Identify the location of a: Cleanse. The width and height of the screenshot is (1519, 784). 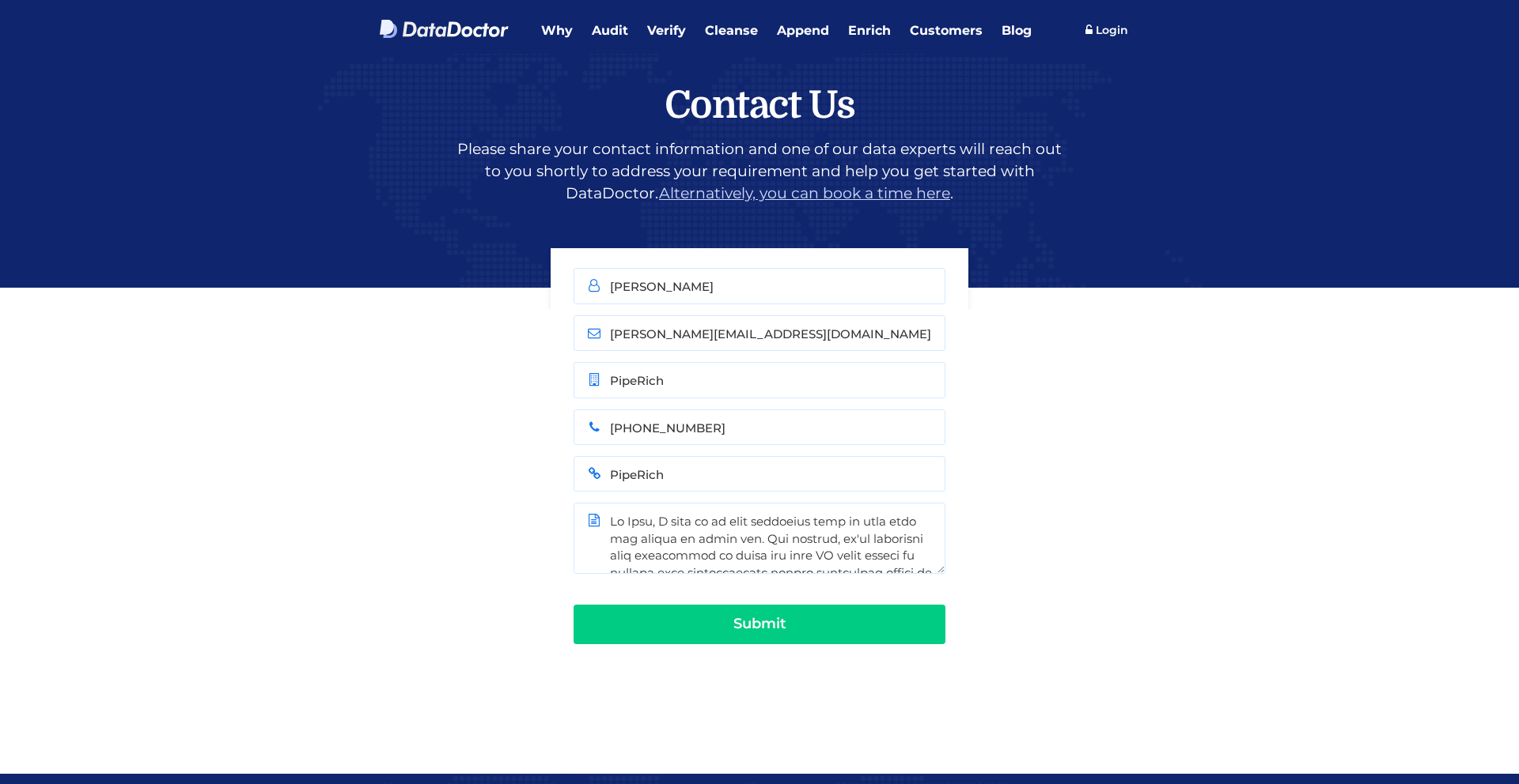
(731, 25).